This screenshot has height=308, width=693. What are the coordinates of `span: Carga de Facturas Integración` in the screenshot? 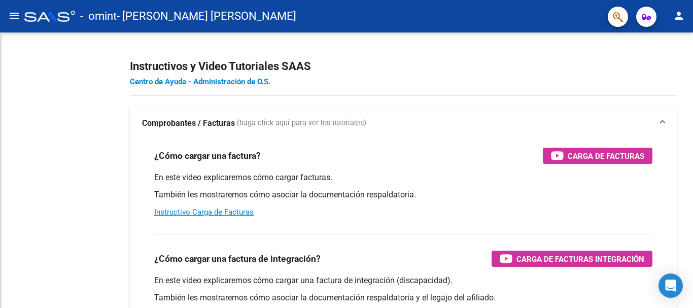 It's located at (580, 259).